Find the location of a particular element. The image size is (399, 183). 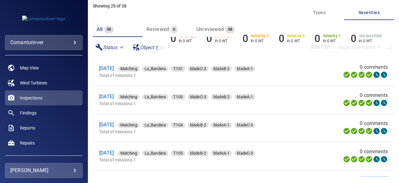

span: 38 is located at coordinates (230, 29).